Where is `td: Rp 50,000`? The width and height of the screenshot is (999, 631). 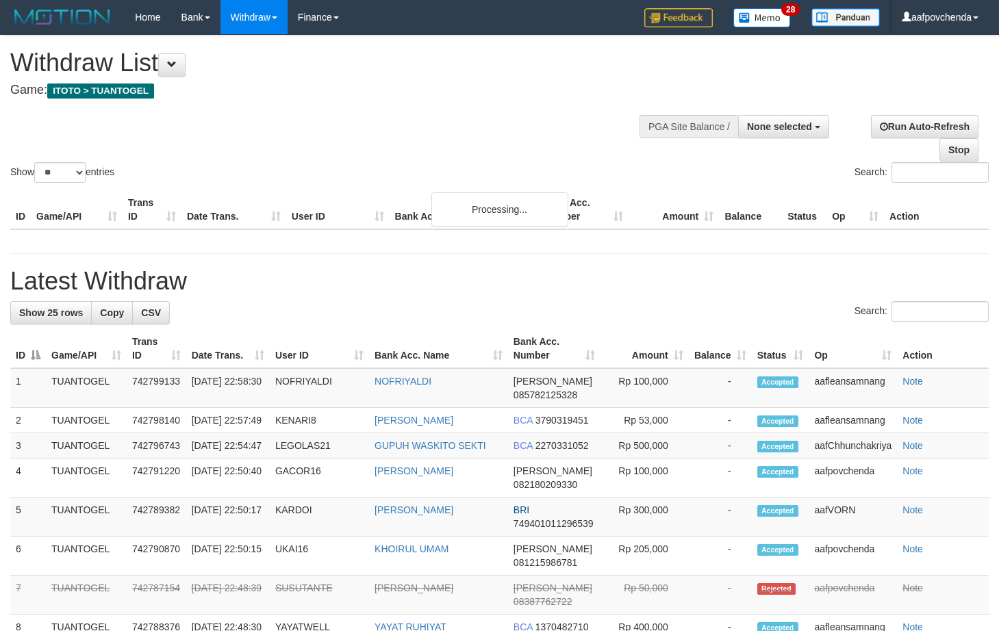
td: Rp 50,000 is located at coordinates (644, 595).